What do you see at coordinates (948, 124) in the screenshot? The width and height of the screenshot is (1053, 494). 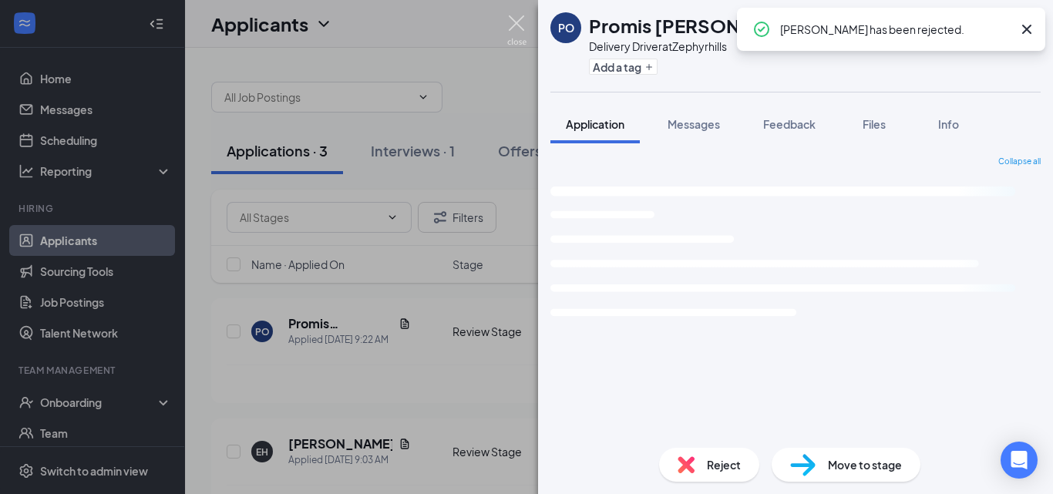 I see `span: Info` at bounding box center [948, 124].